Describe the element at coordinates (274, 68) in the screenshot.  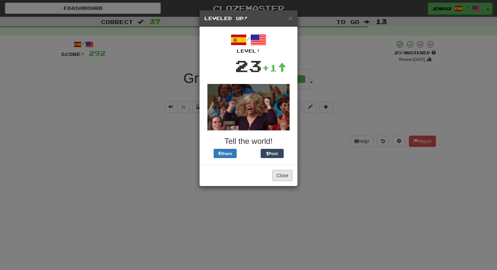
I see `div: +1` at that location.